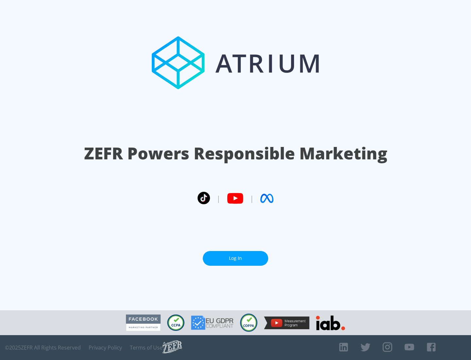 This screenshot has height=360, width=471. I want to click on h1: ZEFR Powers Responsible Marketing, so click(235, 153).